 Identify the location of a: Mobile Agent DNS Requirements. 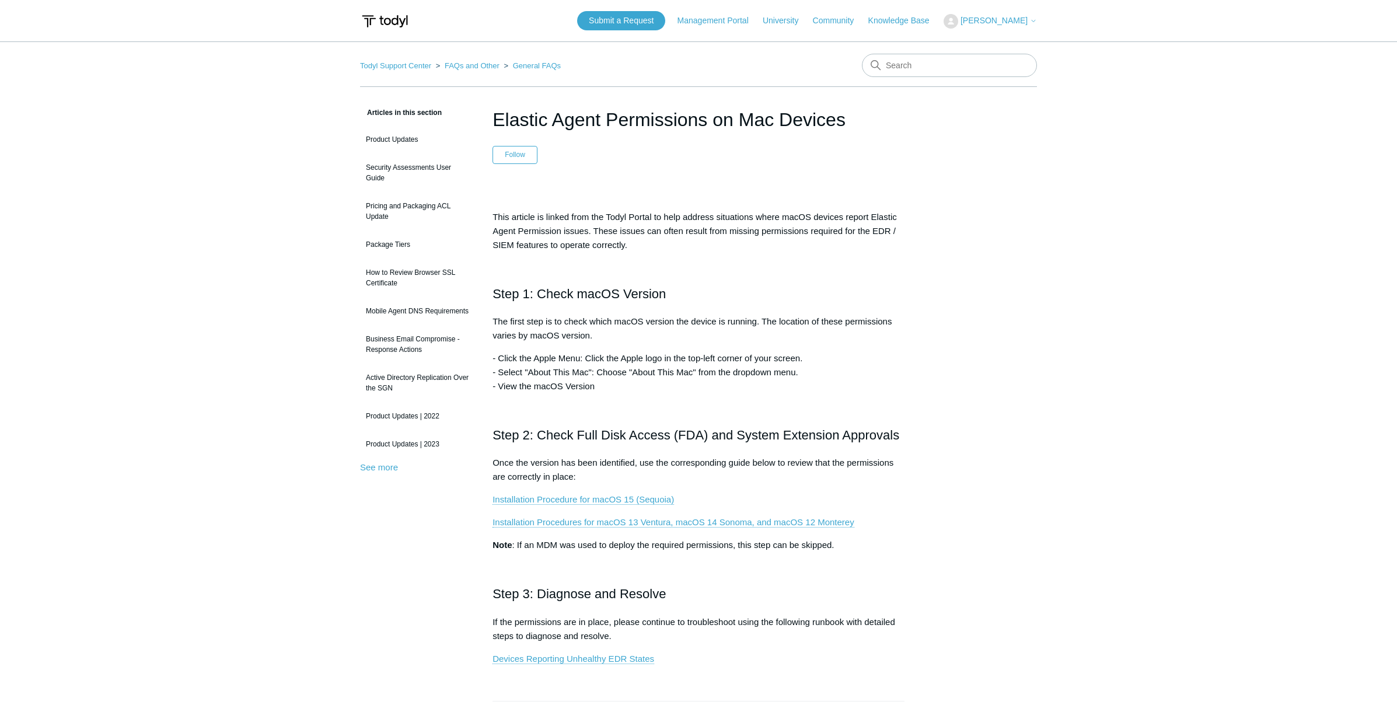
(417, 311).